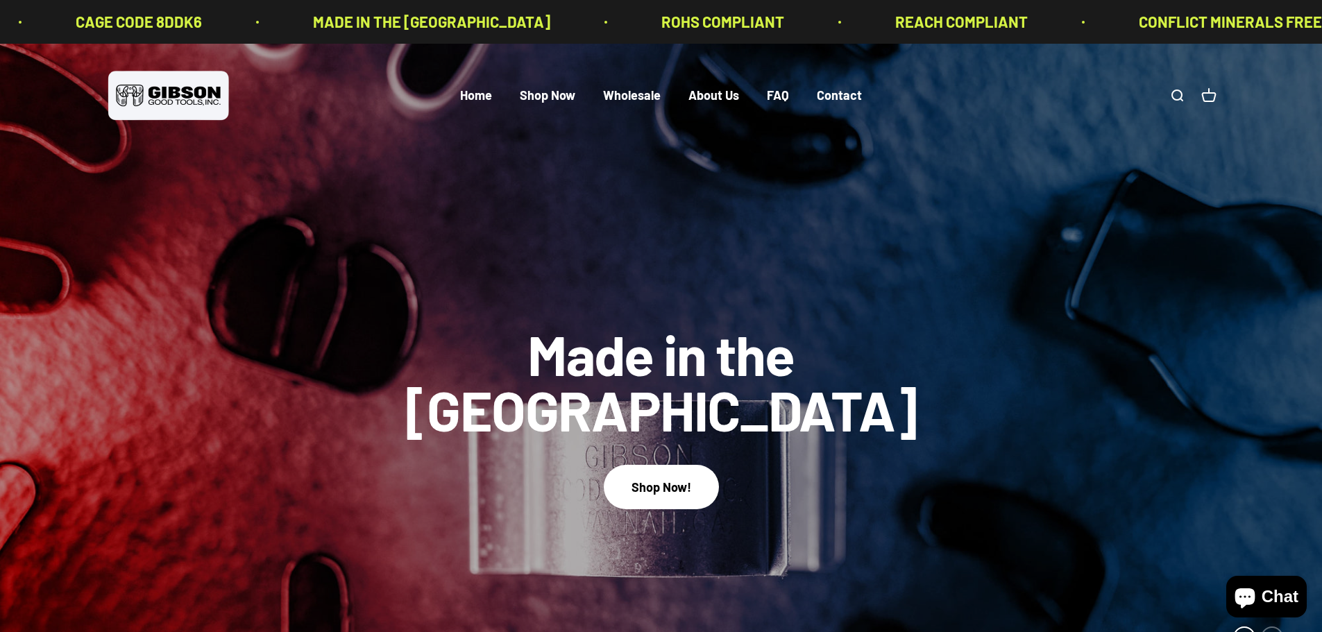  I want to click on div: Shop Now!, so click(661, 487).